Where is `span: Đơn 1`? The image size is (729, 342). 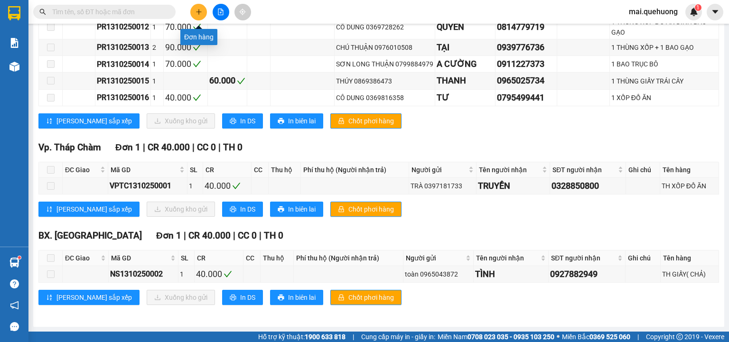
span: Đơn 1 is located at coordinates (128, 147).